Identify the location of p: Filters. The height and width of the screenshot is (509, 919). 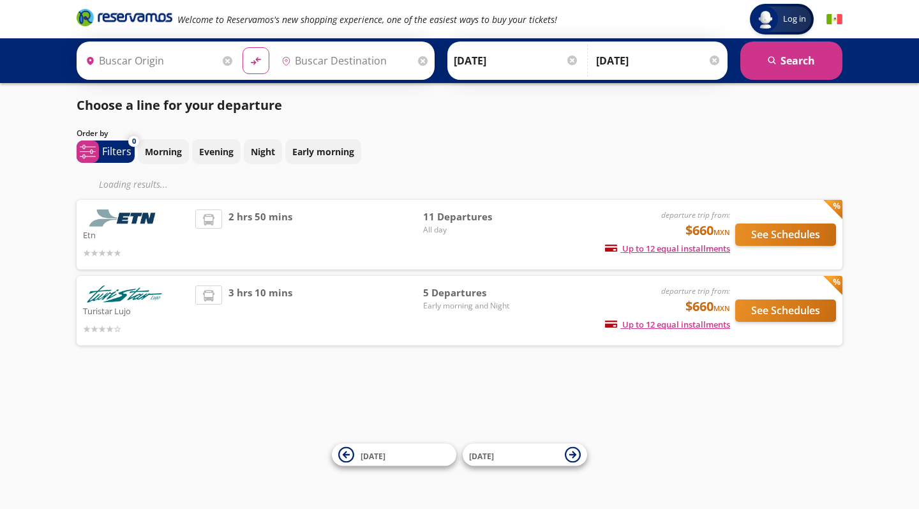
(117, 151).